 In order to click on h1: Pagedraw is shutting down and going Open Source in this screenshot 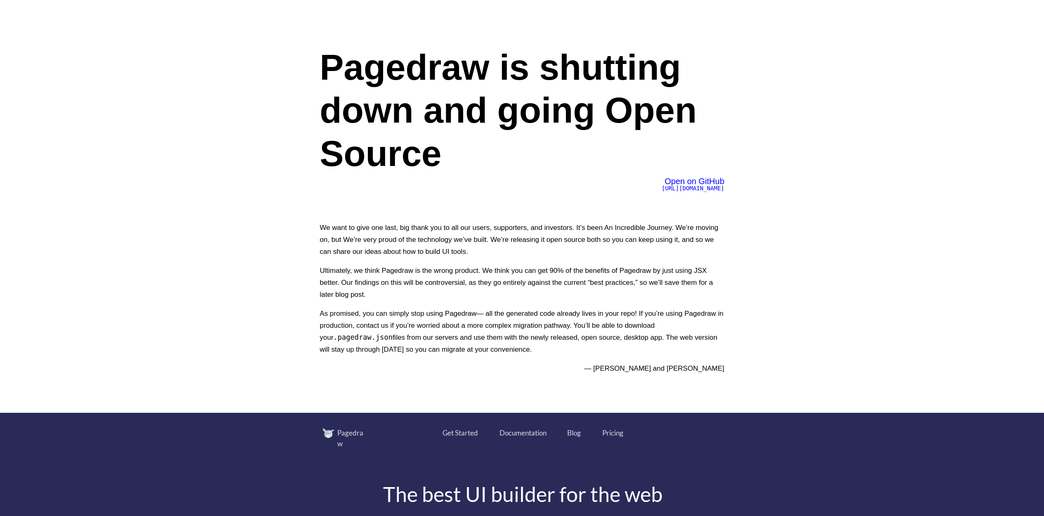, I will do `click(522, 110)`.